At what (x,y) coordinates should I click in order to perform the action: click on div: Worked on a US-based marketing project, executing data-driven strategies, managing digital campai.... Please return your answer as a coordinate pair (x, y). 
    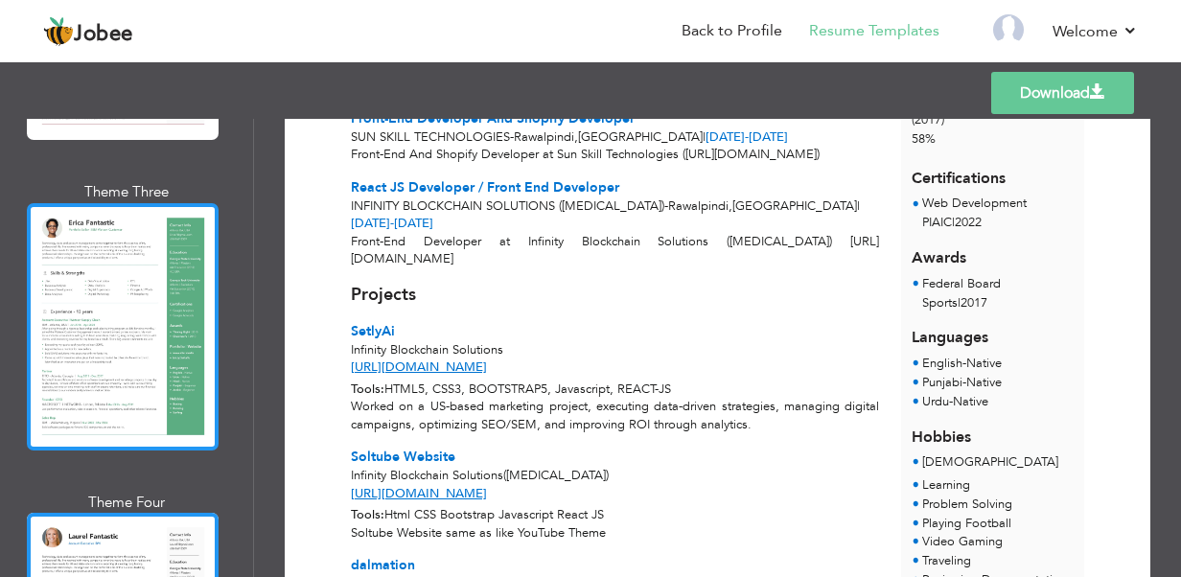
    Looking at the image, I should click on (615, 415).